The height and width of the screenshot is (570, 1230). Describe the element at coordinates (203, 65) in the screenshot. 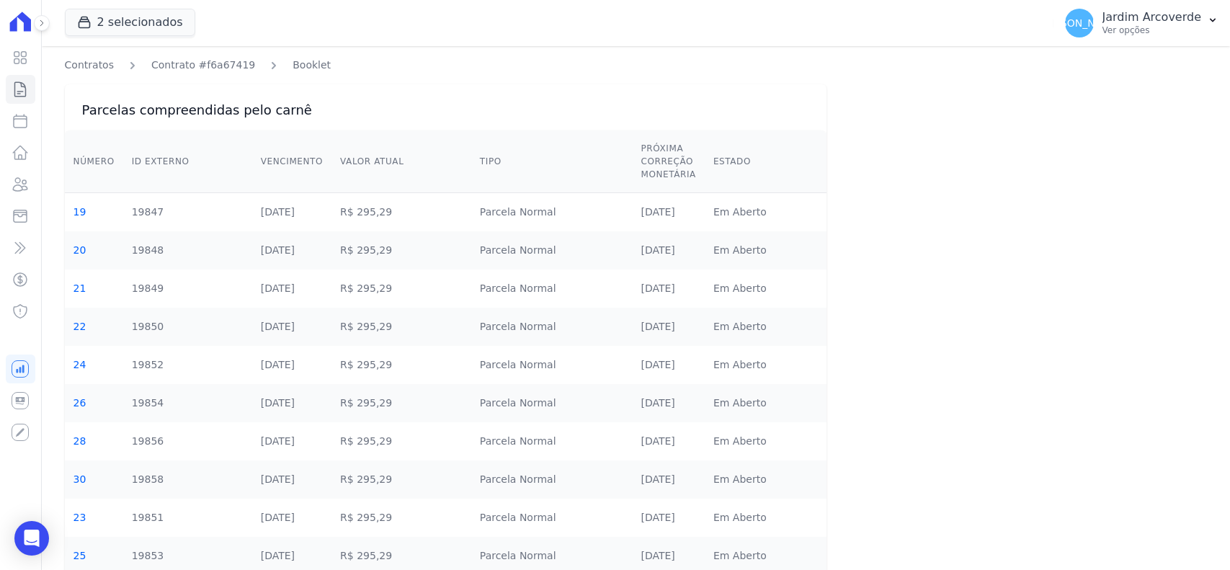

I see `a: Contrato #f6a67419` at that location.